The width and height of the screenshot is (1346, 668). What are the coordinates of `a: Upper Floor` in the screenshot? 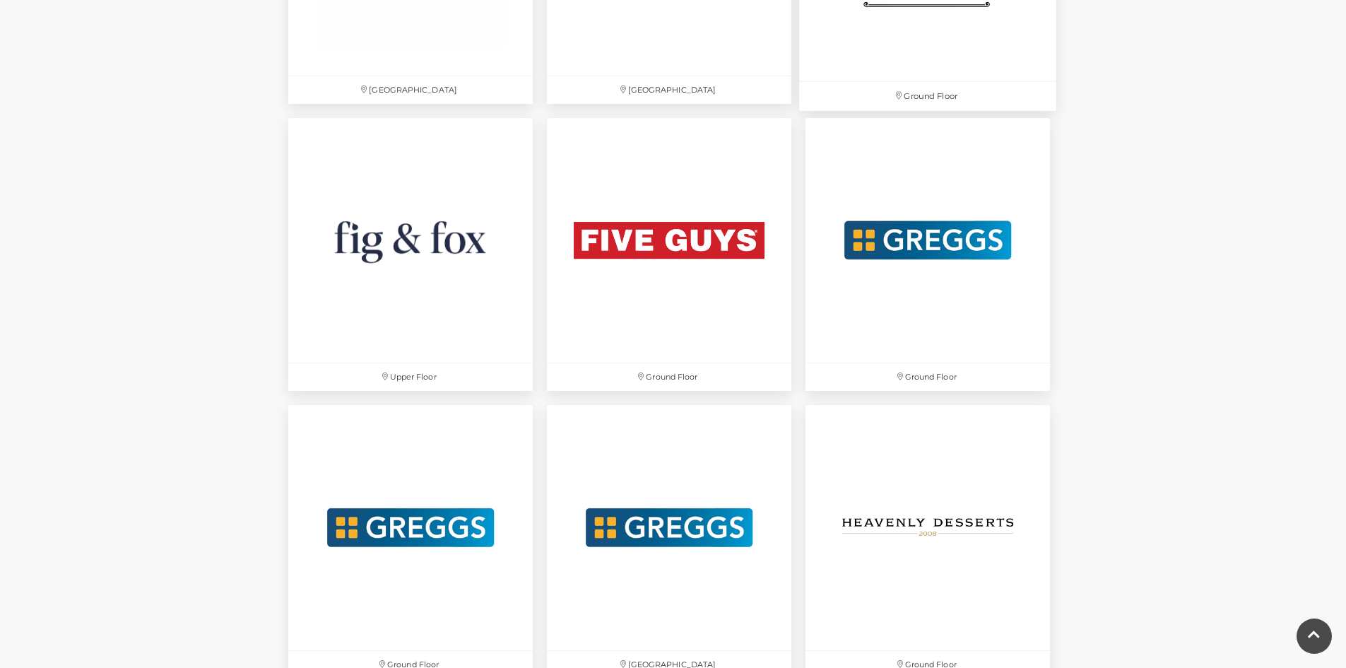 It's located at (411, 254).